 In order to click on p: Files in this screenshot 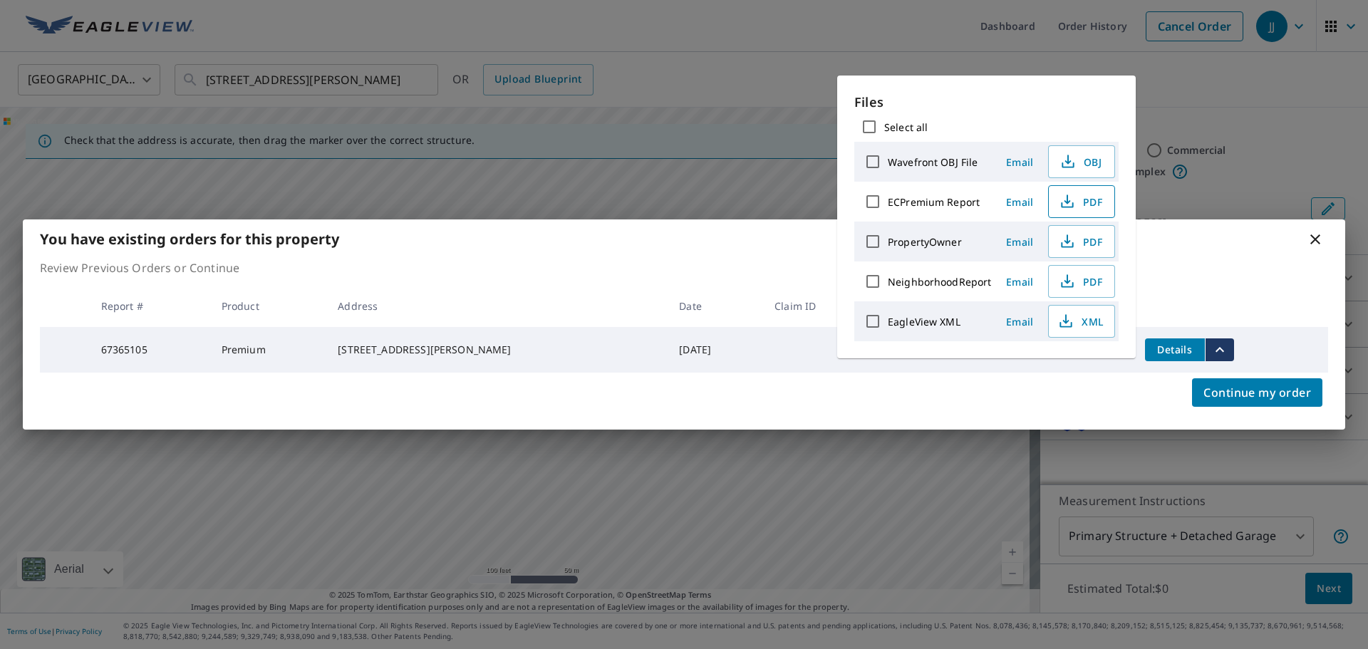, I will do `click(986, 102)`.